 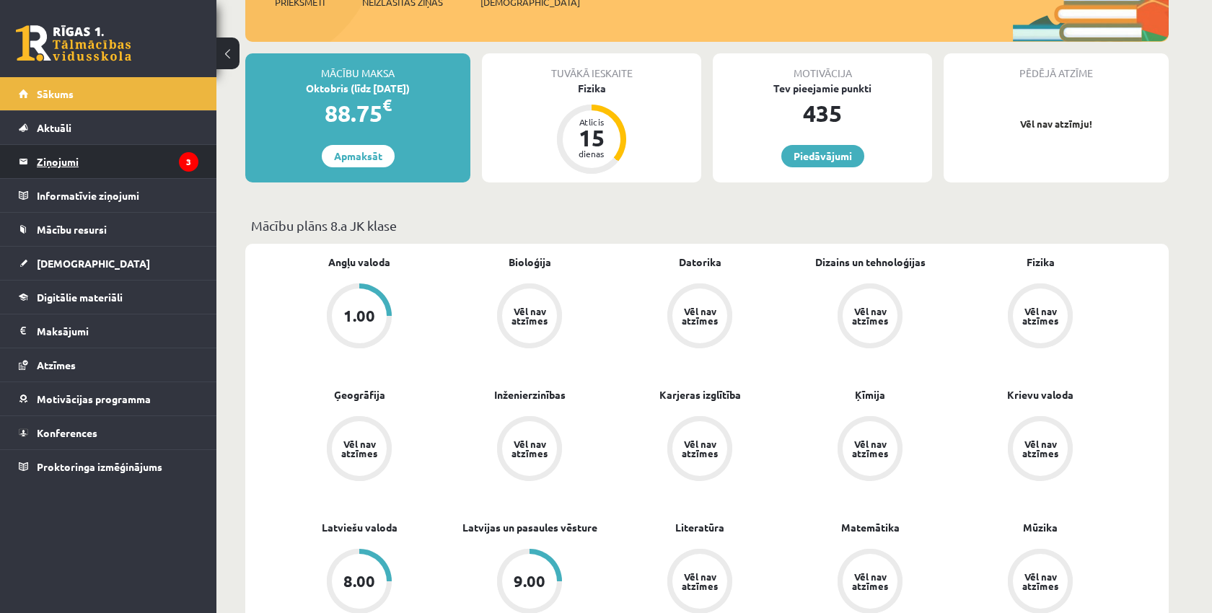 What do you see at coordinates (108, 229) in the screenshot?
I see `a: Mācību resursi` at bounding box center [108, 229].